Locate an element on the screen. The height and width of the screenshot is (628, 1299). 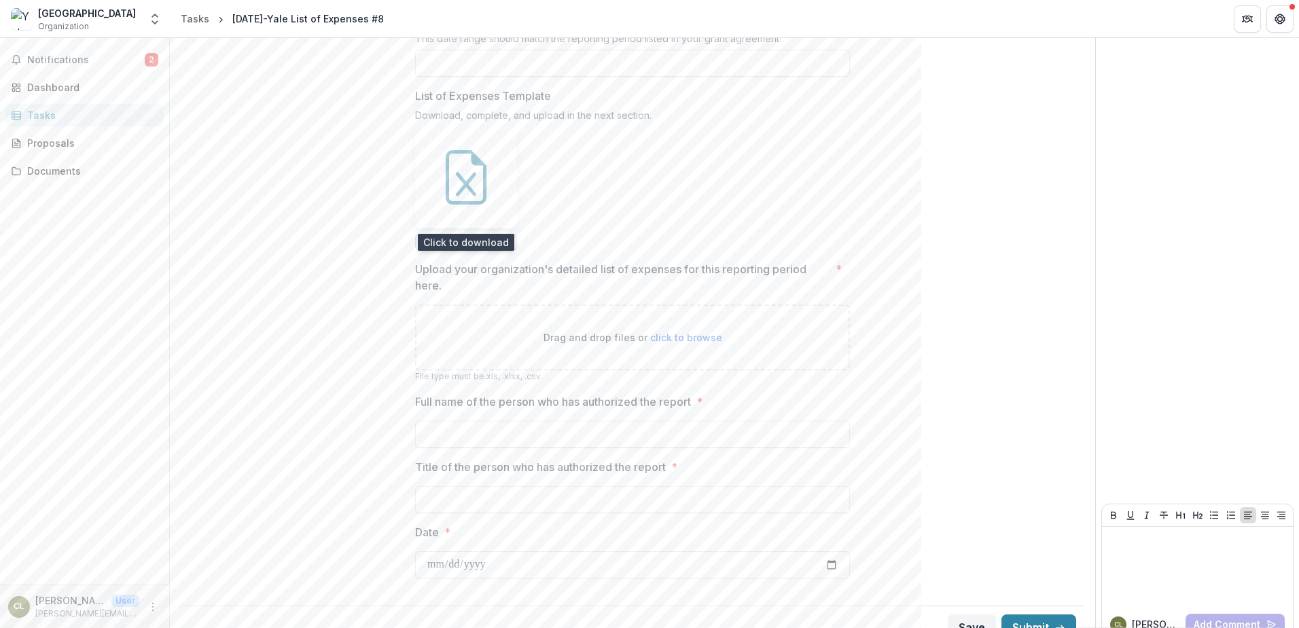
nav: breadcrumb is located at coordinates (282, 18).